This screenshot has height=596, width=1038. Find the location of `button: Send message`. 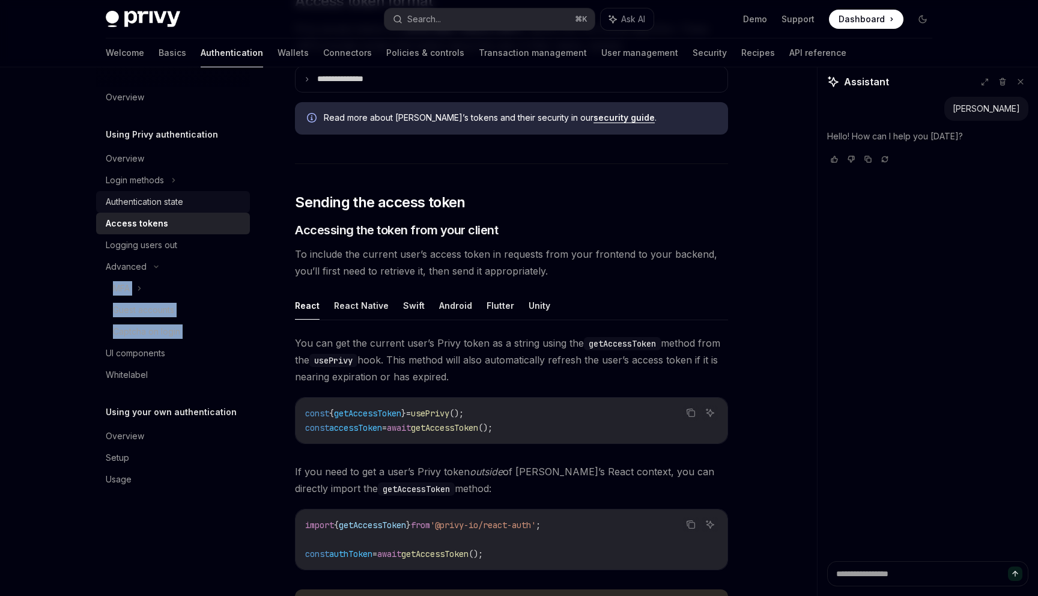

button: Send message is located at coordinates (1015, 574).